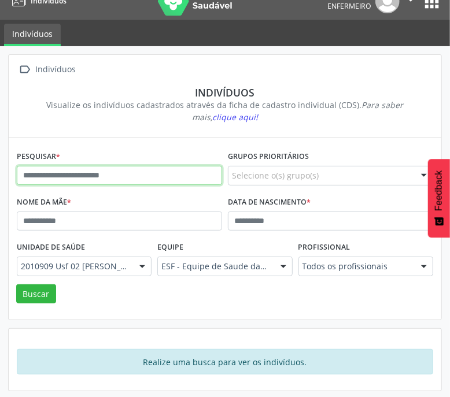 Image resolution: width=450 pixels, height=397 pixels. I want to click on span: Enfermeiro, so click(349, 6).